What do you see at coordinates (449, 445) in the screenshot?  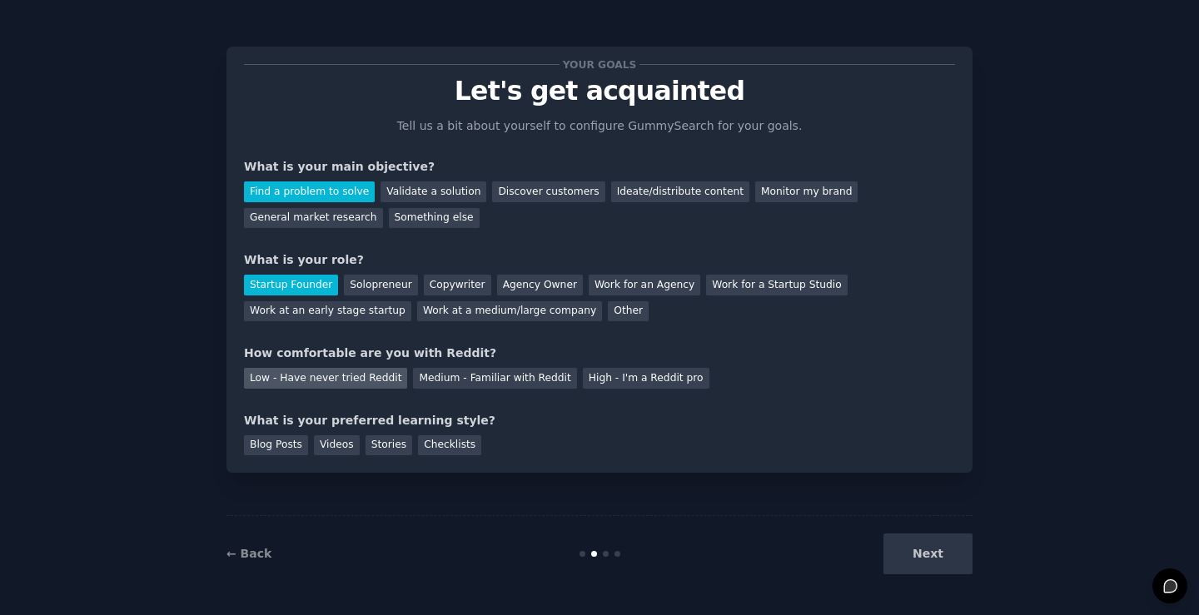 I see `div: Checklists` at bounding box center [449, 445].